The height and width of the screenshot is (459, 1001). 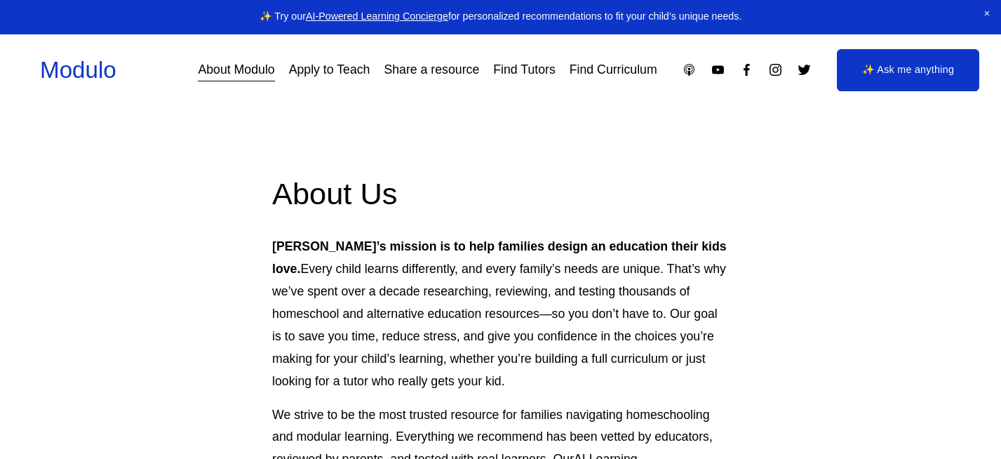 I want to click on a: AI-Powered Learning Concierge, so click(x=377, y=16).